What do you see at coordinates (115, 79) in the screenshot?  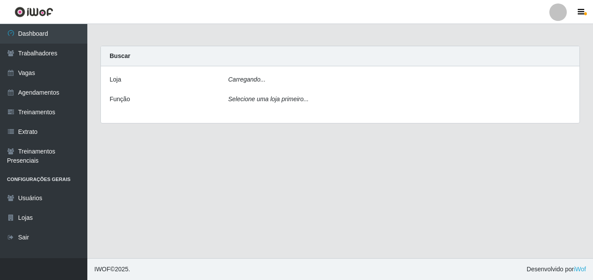 I see `label: Loja` at bounding box center [115, 79].